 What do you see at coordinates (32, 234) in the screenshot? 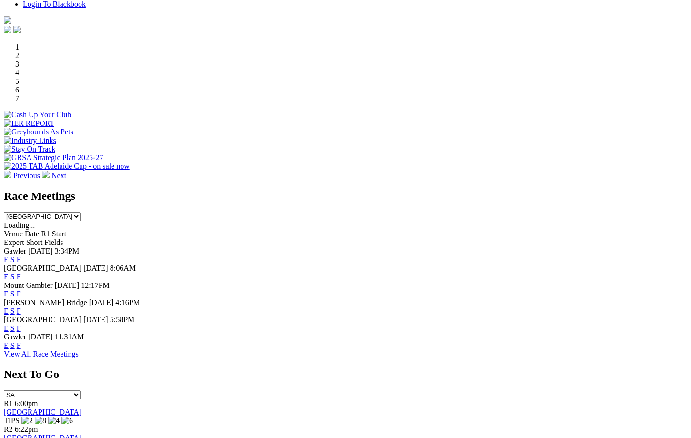
I see `span: Date` at bounding box center [32, 234].